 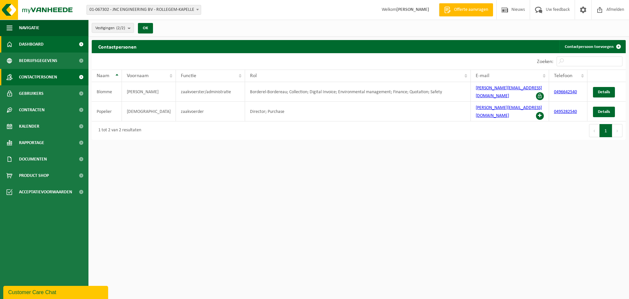 I want to click on h2: Contactpersonen, so click(x=117, y=46).